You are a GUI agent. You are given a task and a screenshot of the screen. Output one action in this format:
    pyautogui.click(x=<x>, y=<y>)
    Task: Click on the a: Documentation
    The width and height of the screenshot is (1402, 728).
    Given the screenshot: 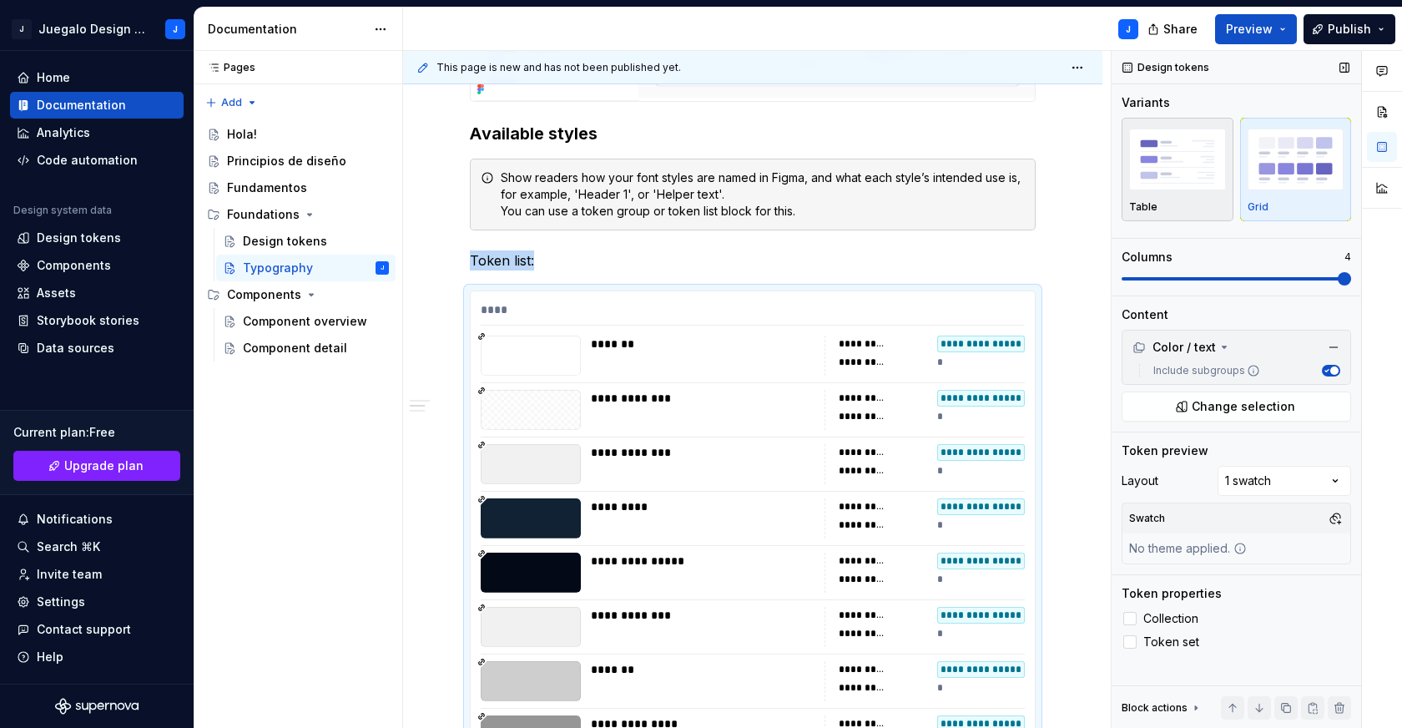 What is the action you would take?
    pyautogui.click(x=97, y=105)
    